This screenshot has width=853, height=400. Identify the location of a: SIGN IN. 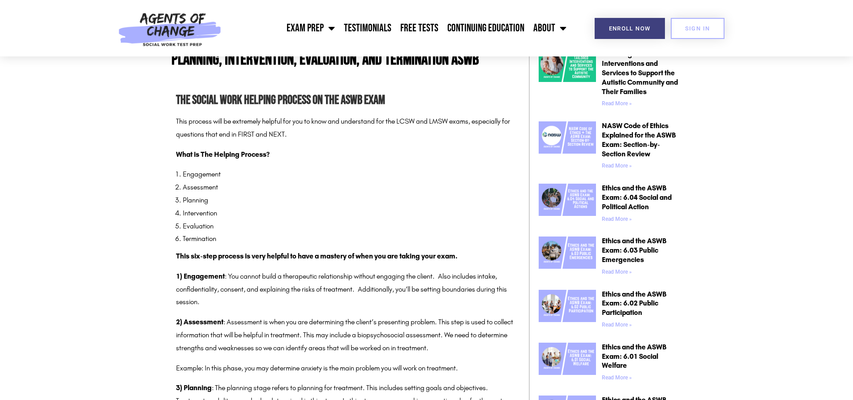
(697, 28).